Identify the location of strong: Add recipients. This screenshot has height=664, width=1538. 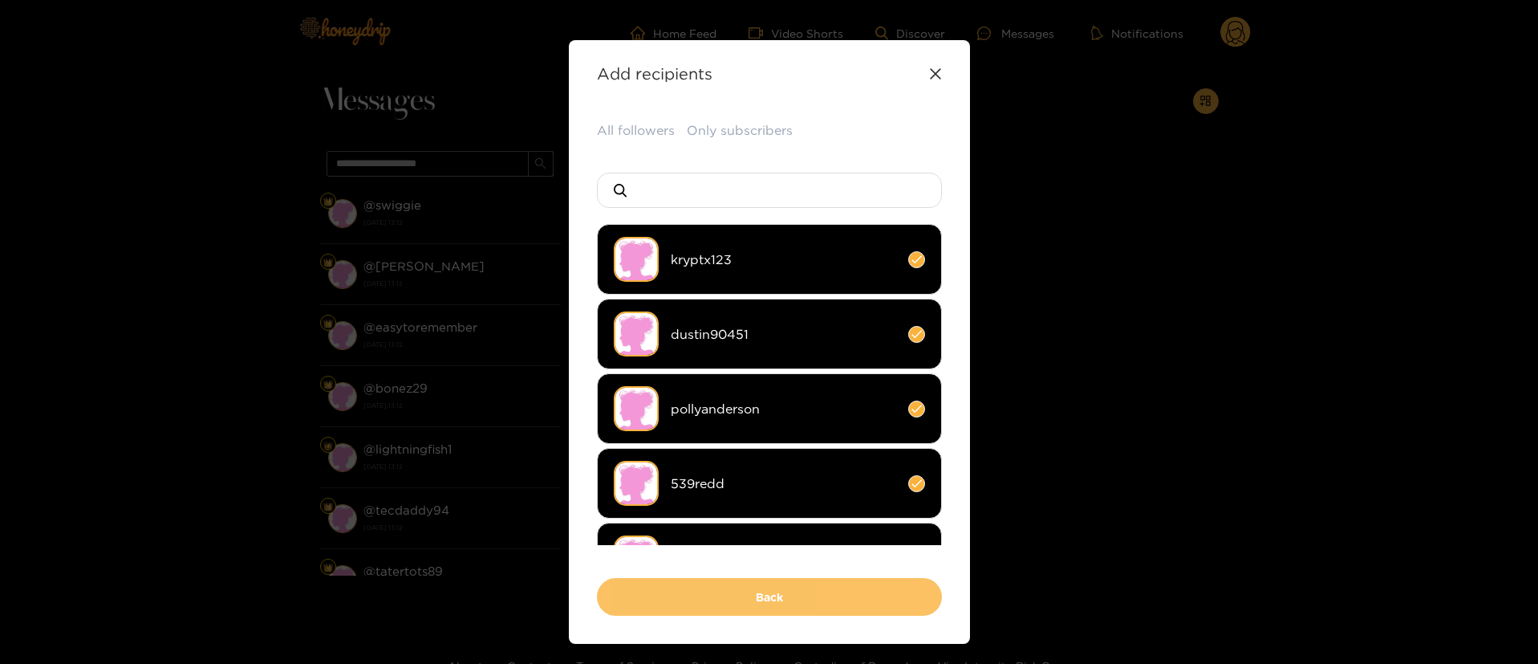
(655, 73).